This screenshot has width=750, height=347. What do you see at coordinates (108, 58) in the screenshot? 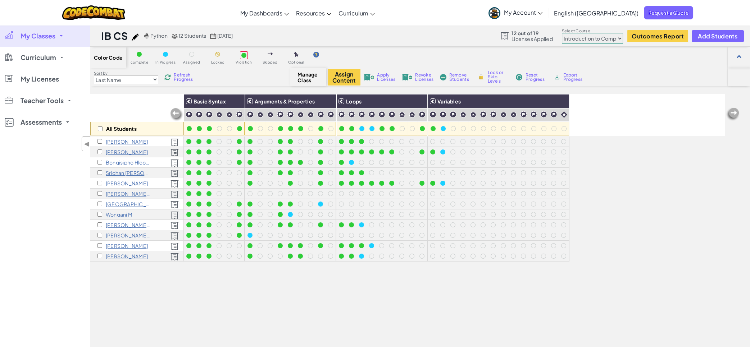
I see `span: Color Code` at bounding box center [108, 58].